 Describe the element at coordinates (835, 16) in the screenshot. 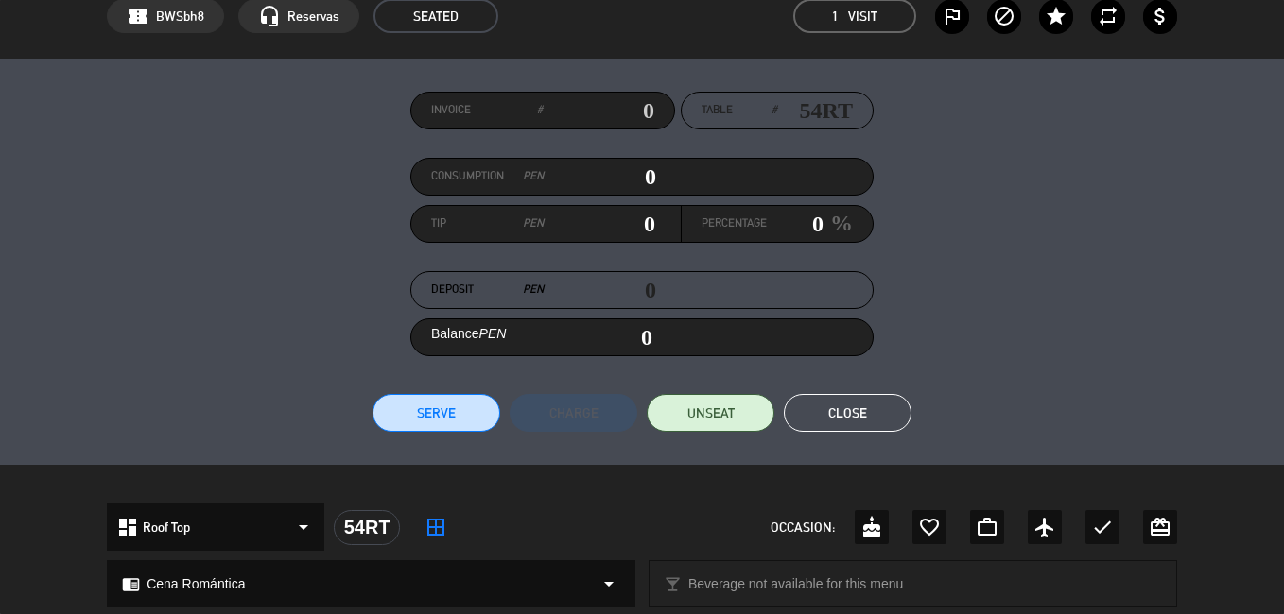

I see `span: 1` at that location.